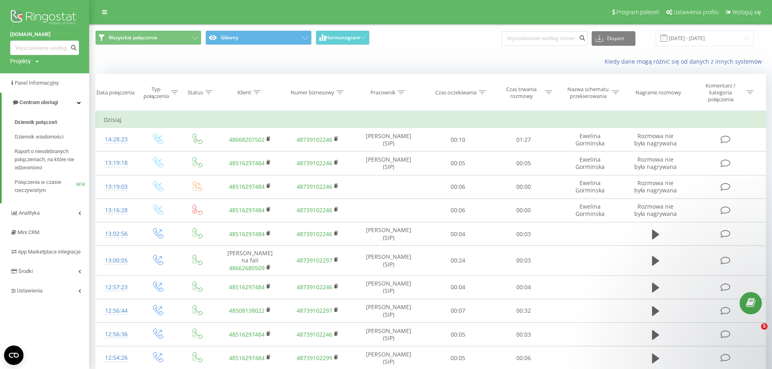  I want to click on span: Dziennik wiadomości, so click(39, 137).